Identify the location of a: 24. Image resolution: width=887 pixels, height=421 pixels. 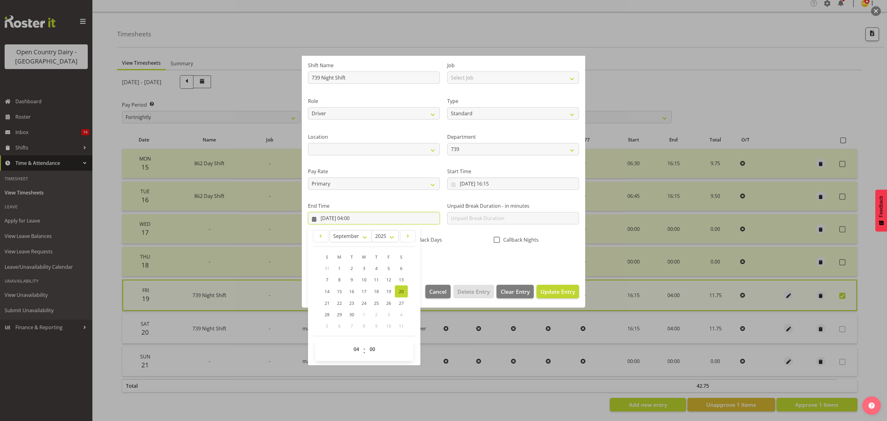
(364, 303).